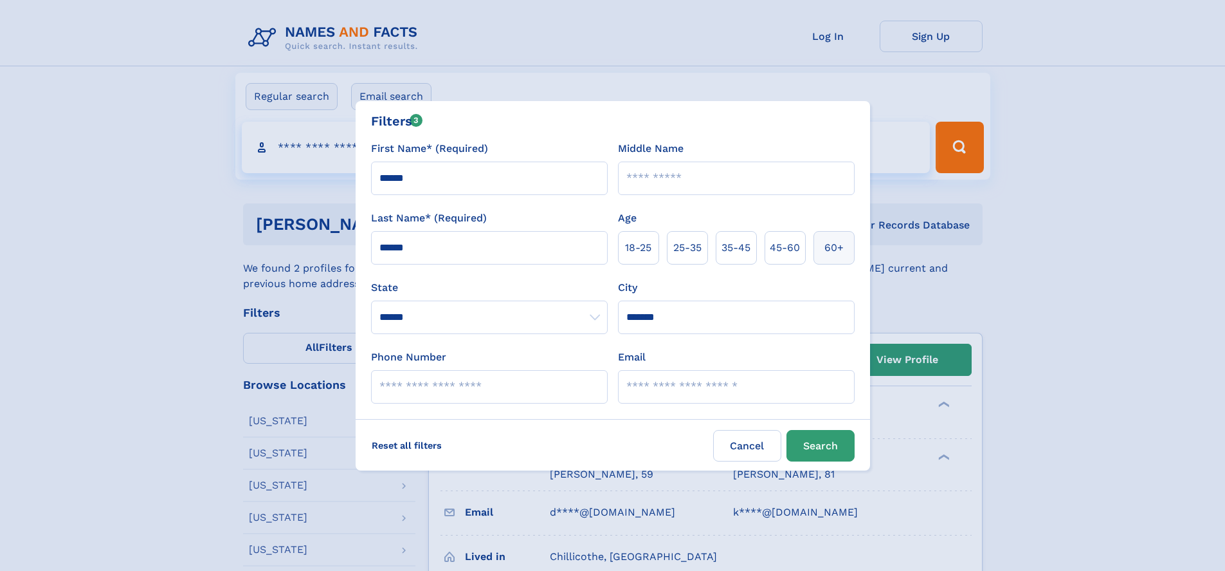  What do you see at coordinates (429, 218) in the screenshot?
I see `label: Last Name* (Required)` at bounding box center [429, 218].